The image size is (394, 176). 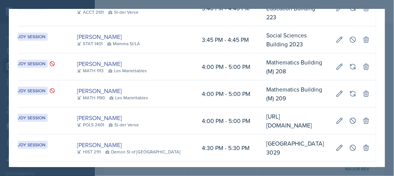 I want to click on div: POLS 2401, so click(x=90, y=125).